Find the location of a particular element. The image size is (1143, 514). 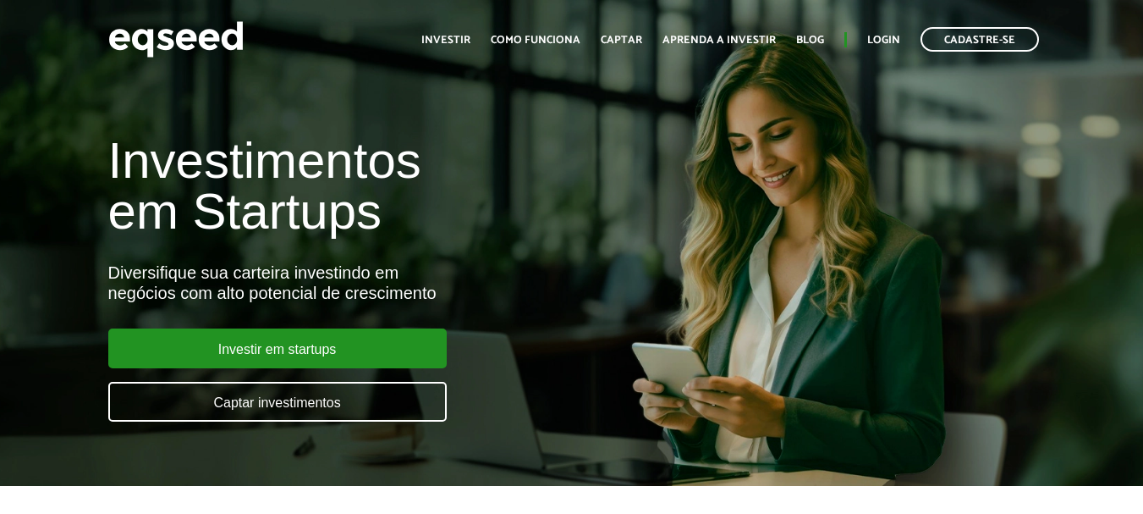

a: Cadastre-se is located at coordinates (980, 39).